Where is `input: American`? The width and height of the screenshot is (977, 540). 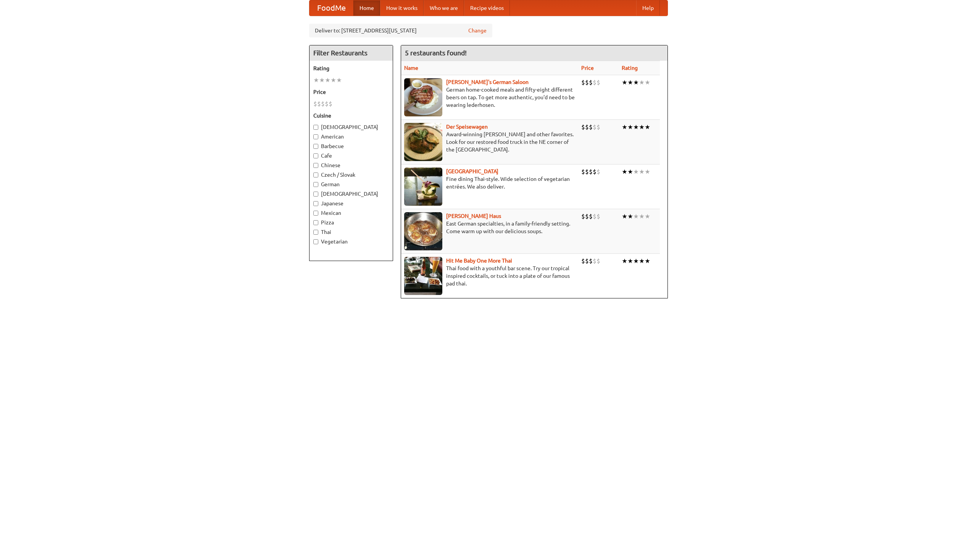 input: American is located at coordinates (316, 137).